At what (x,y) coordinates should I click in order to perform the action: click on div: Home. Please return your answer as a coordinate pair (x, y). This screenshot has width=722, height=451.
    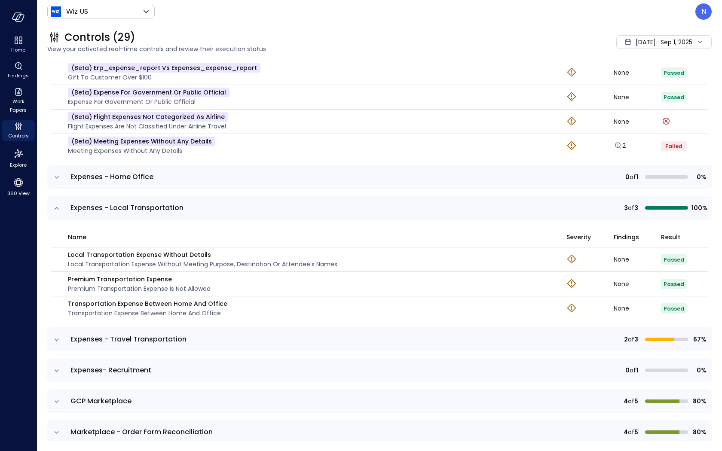
    Looking at the image, I should click on (18, 45).